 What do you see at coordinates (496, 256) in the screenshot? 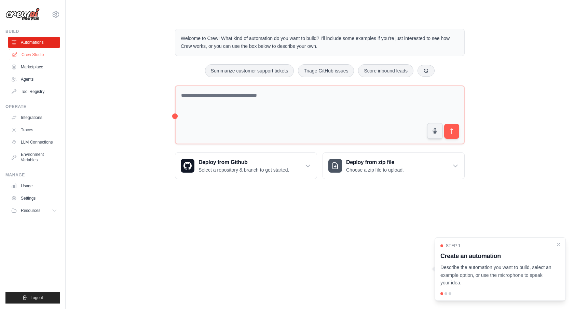
I see `h3: Create an automation` at bounding box center [496, 256].